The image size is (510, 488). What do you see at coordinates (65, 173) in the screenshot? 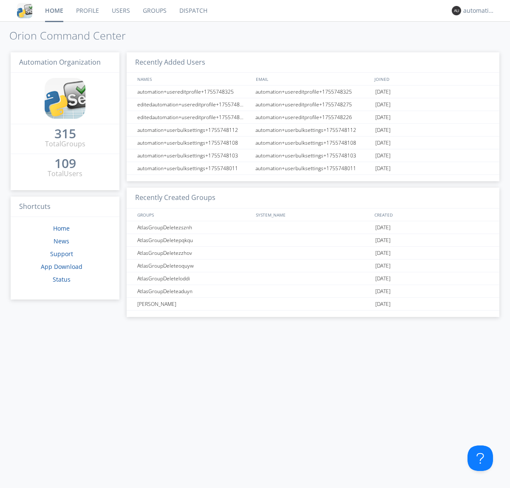
I see `div: Total Users` at bounding box center [65, 173].